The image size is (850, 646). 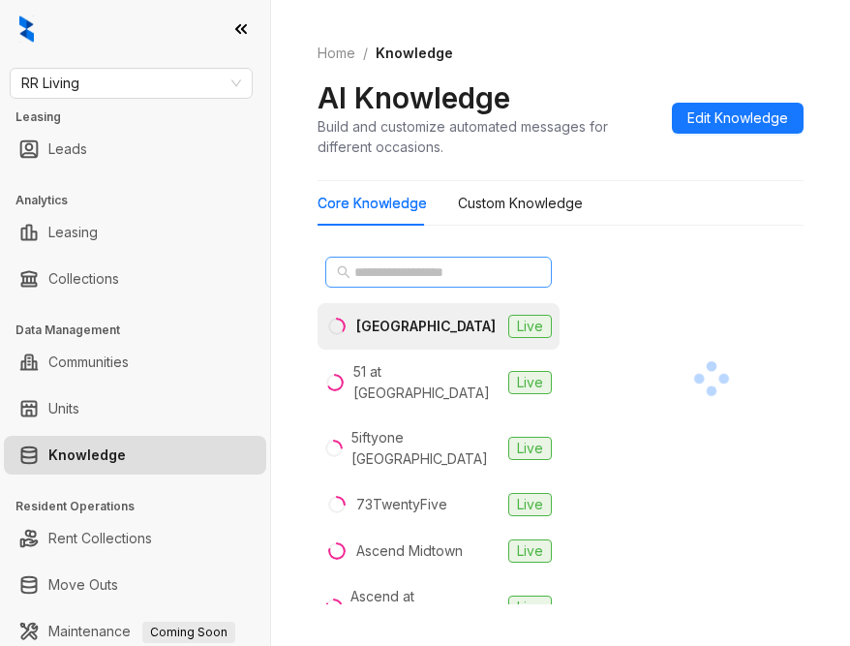 What do you see at coordinates (142, 330) in the screenshot?
I see `h3: Data Management` at bounding box center [142, 330].